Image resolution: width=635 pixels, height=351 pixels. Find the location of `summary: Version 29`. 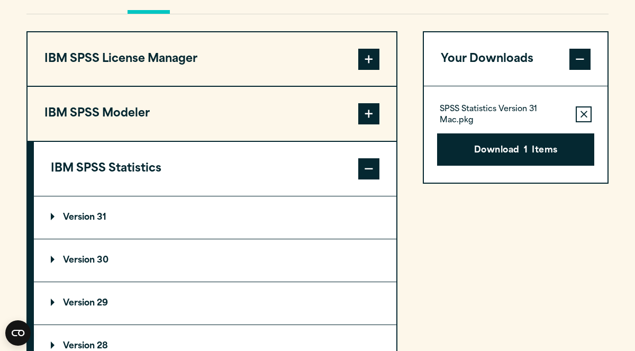

summary: Version 29 is located at coordinates (215, 303).